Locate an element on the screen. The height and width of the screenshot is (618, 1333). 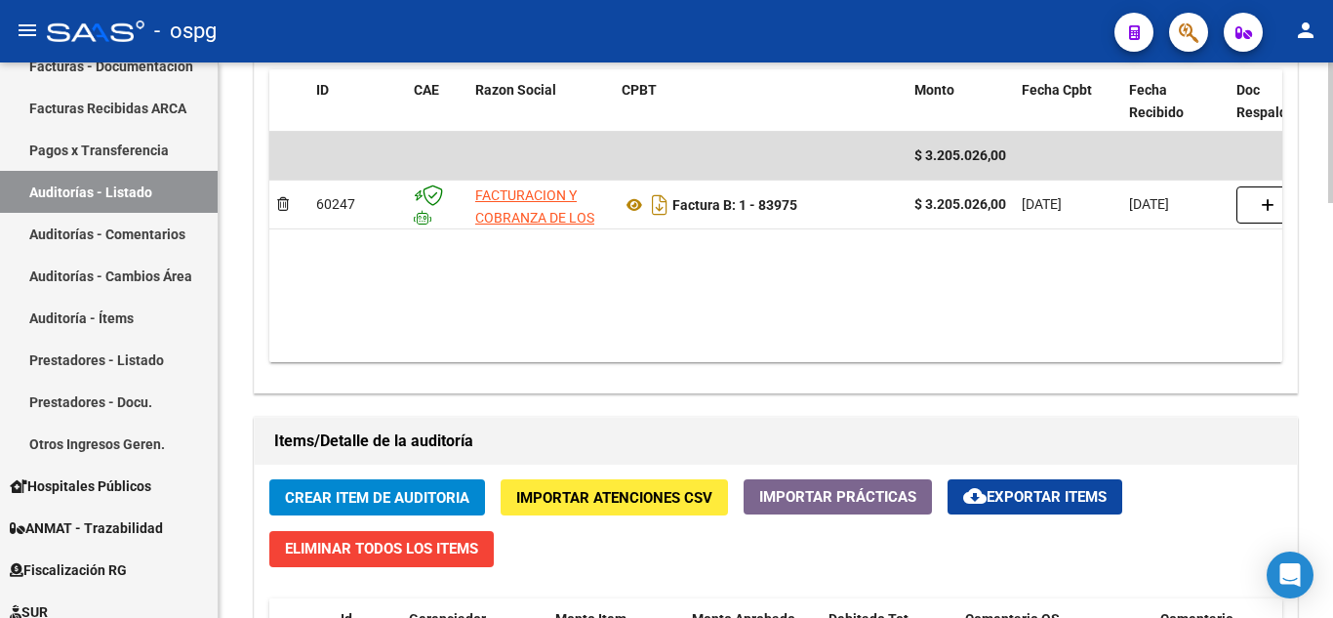
mat-icon: menu is located at coordinates (27, 30).